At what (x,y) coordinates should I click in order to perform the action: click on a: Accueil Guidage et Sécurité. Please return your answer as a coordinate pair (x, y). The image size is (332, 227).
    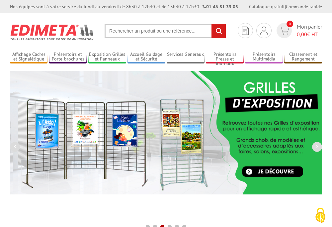
    Looking at the image, I should click on (146, 57).